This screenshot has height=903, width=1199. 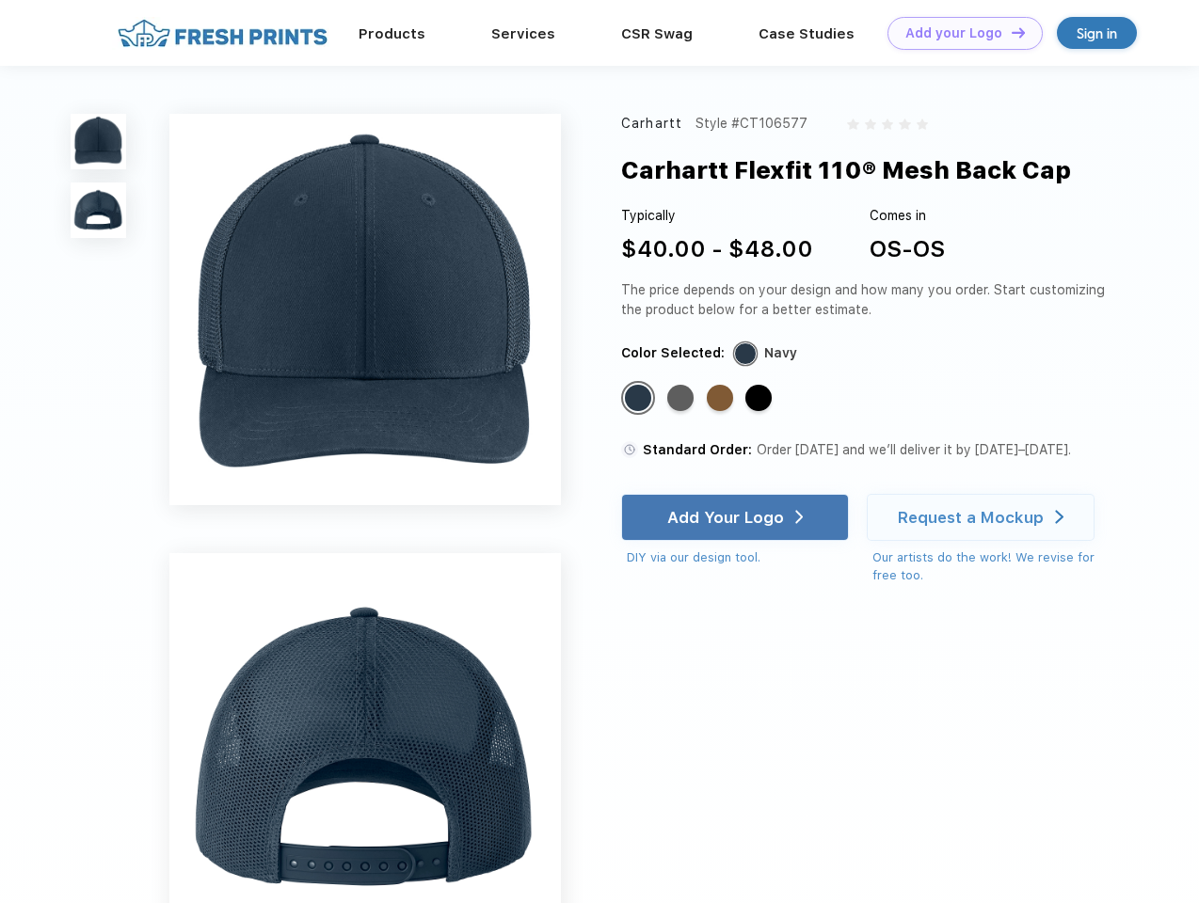 What do you see at coordinates (717, 216) in the screenshot?
I see `div: Typically` at bounding box center [717, 216].